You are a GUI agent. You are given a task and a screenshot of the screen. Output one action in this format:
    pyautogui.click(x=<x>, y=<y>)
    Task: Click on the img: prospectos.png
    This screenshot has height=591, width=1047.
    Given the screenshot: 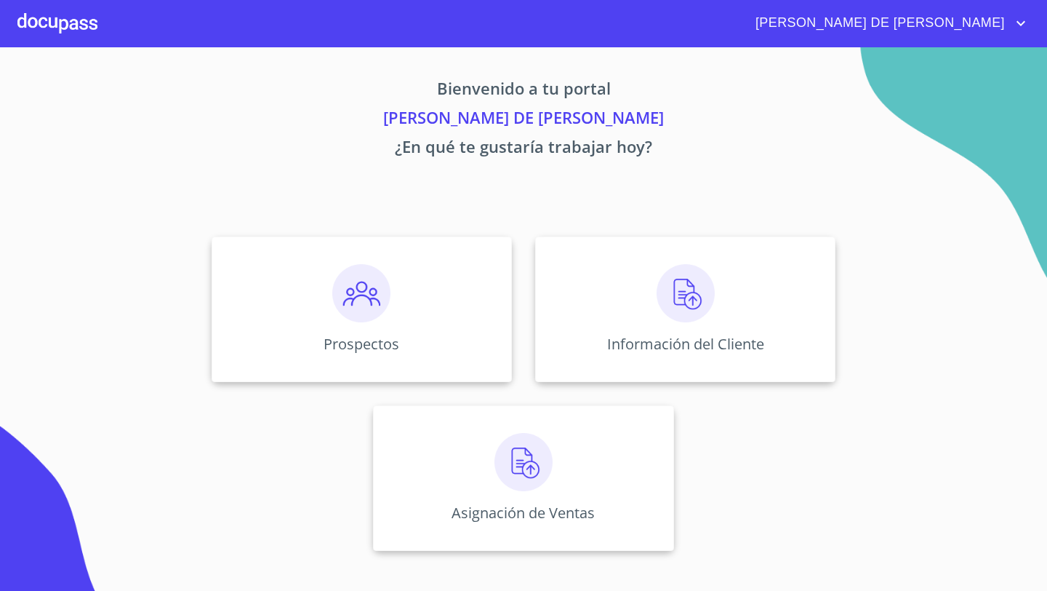 What is the action you would take?
    pyautogui.click(x=361, y=293)
    